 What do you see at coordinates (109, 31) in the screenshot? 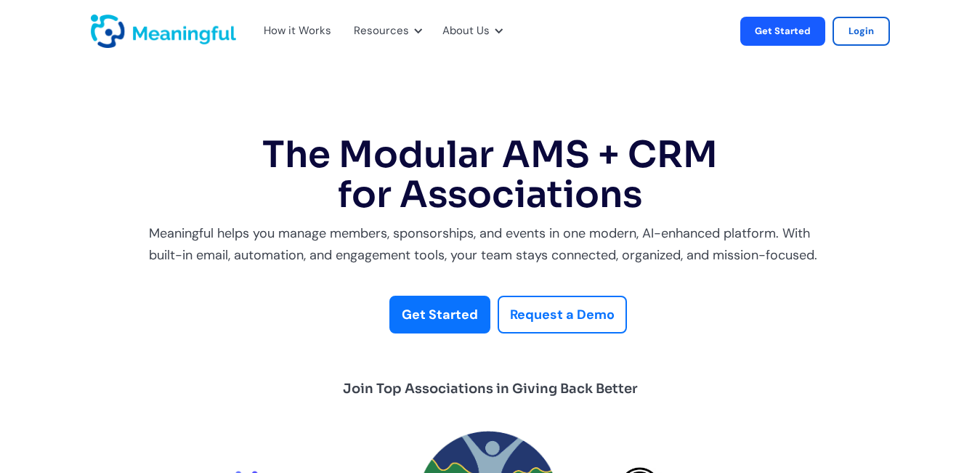
I see `a: home` at bounding box center [109, 31].